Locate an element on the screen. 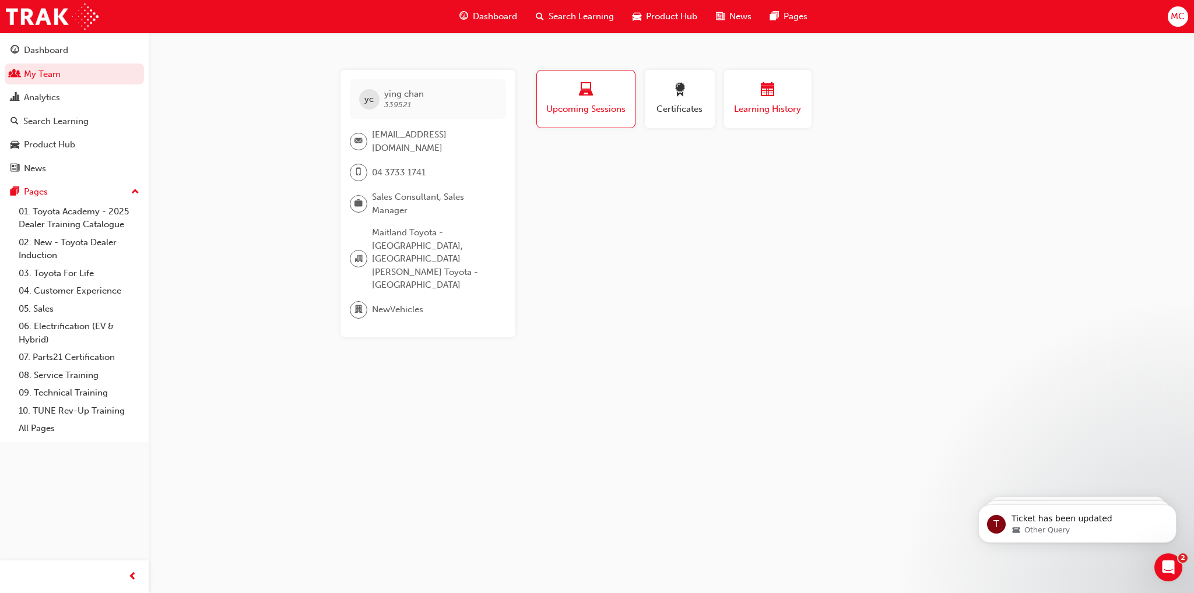  a: 01. Toyota Academy - 2025 Dealer Training Catalogue is located at coordinates (79, 218).